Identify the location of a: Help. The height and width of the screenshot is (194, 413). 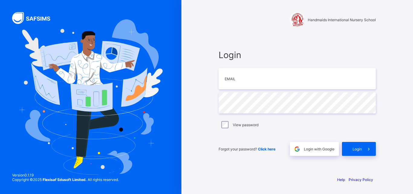
(341, 179).